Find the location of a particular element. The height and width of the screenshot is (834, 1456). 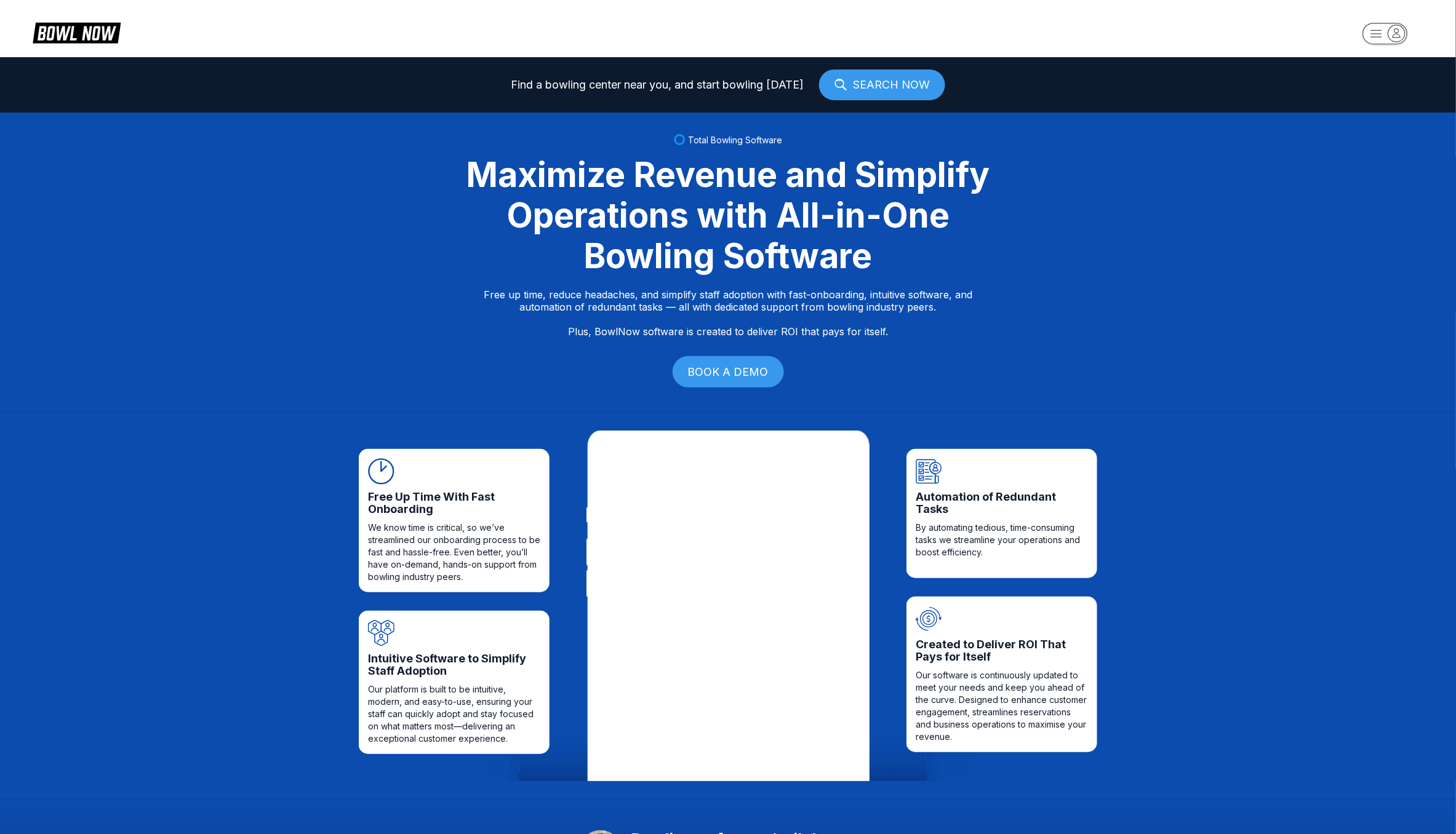

a: BOOK A DEMO is located at coordinates (728, 371).